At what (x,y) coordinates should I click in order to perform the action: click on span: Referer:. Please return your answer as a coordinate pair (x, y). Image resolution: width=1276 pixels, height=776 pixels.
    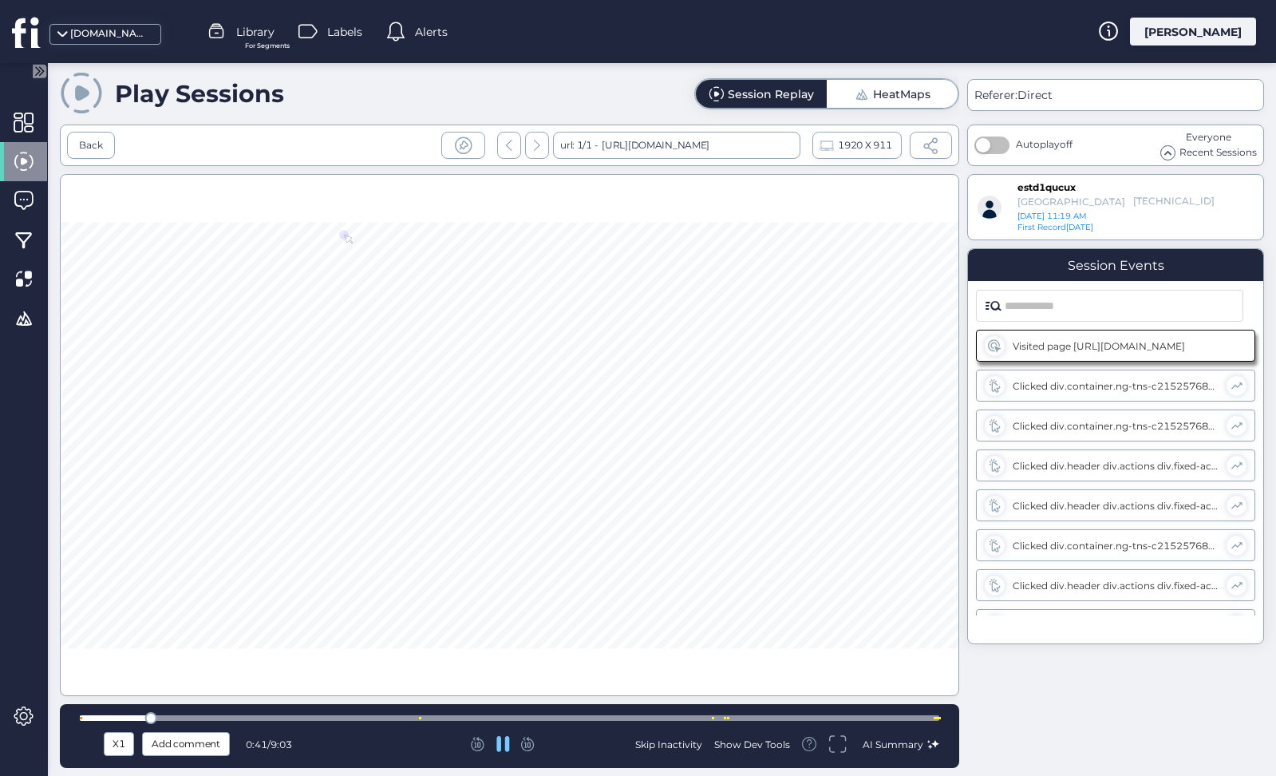
    Looking at the image, I should click on (996, 95).